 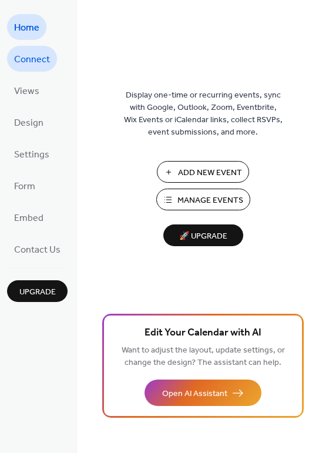 I want to click on span: Display one-time or recurring events, sync with Google, Outlook, Zoom, Eventbrite, Wix Events or ..., so click(x=203, y=114).